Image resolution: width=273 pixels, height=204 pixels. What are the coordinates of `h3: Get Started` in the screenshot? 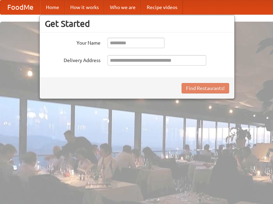 It's located at (137, 24).